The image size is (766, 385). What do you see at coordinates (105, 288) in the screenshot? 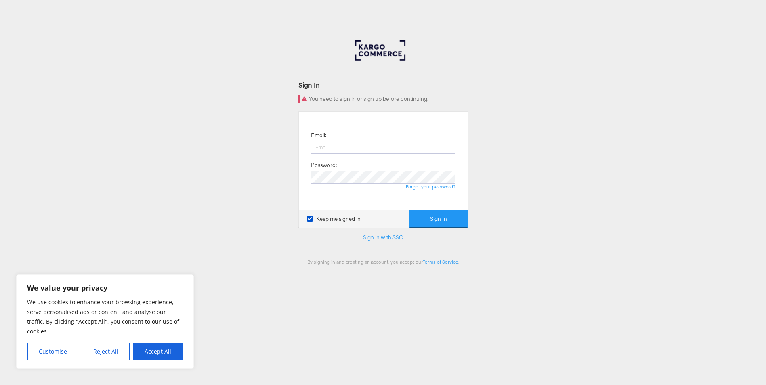
I see `p: We value your privacy` at bounding box center [105, 288].